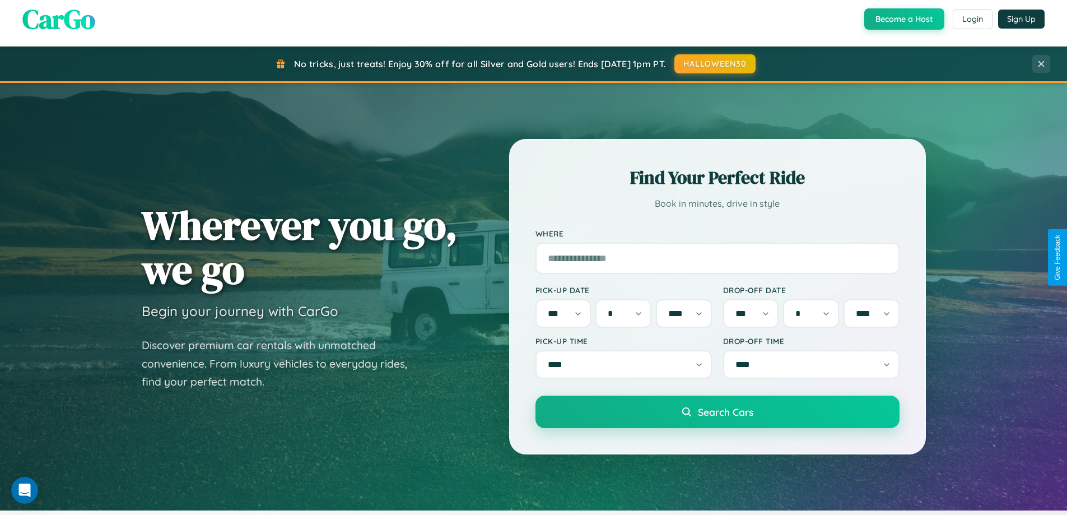  What do you see at coordinates (300, 247) in the screenshot?
I see `h1: Wherever you go, we go` at bounding box center [300, 247].